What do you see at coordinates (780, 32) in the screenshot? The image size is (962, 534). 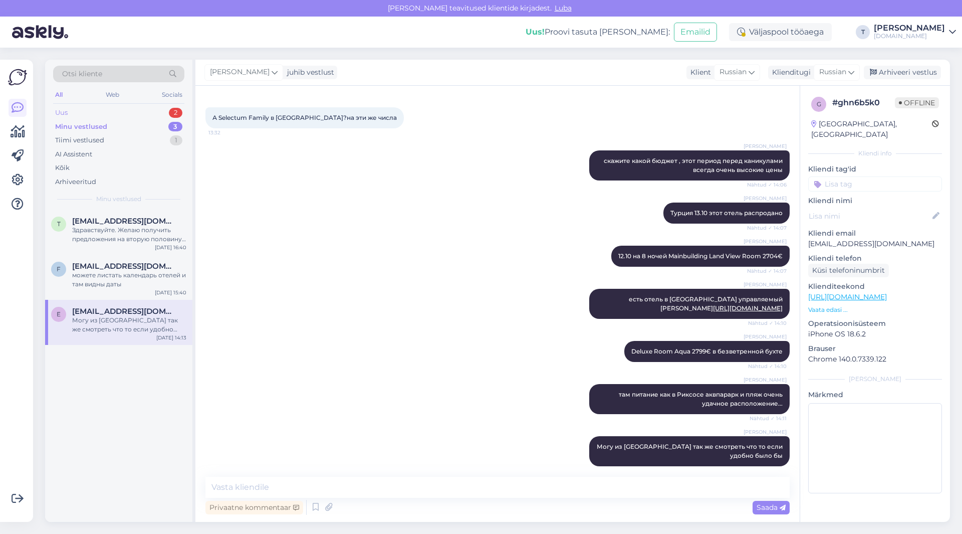 I see `div: Väljaspool tööaega` at bounding box center [780, 32].